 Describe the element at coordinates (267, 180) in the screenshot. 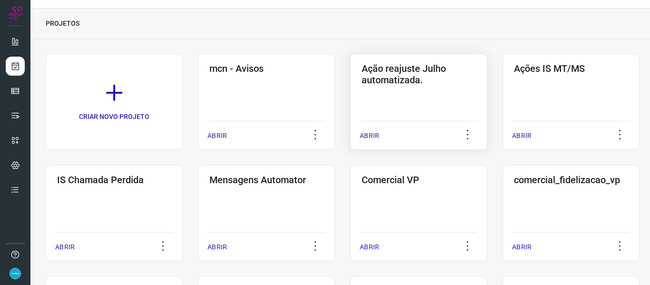

I see `h3: Mensagens Automator` at that location.